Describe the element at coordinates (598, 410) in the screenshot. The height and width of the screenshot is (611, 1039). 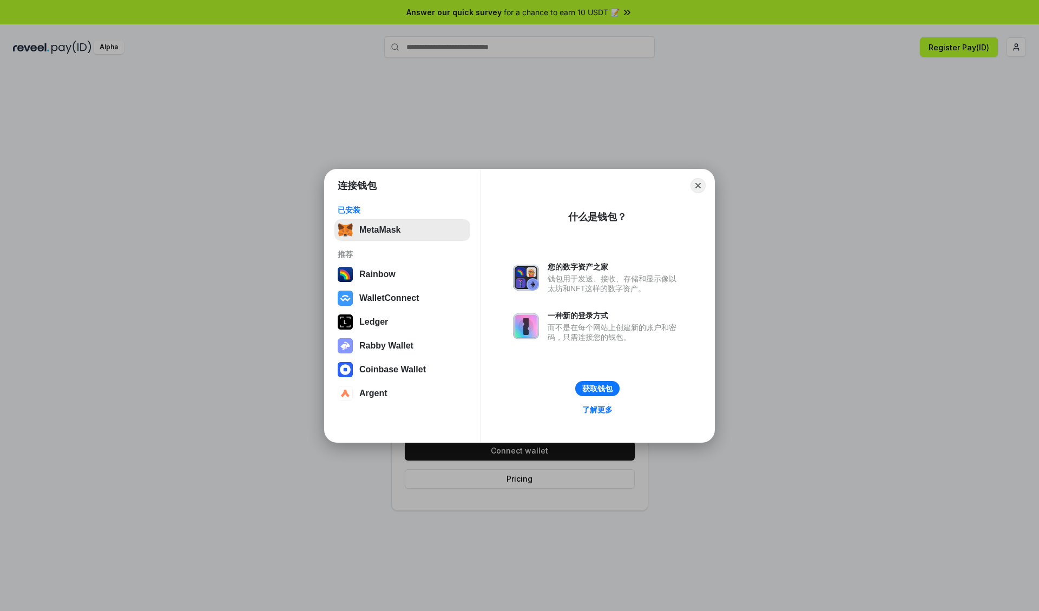
I see `a: 了解更多` at that location.